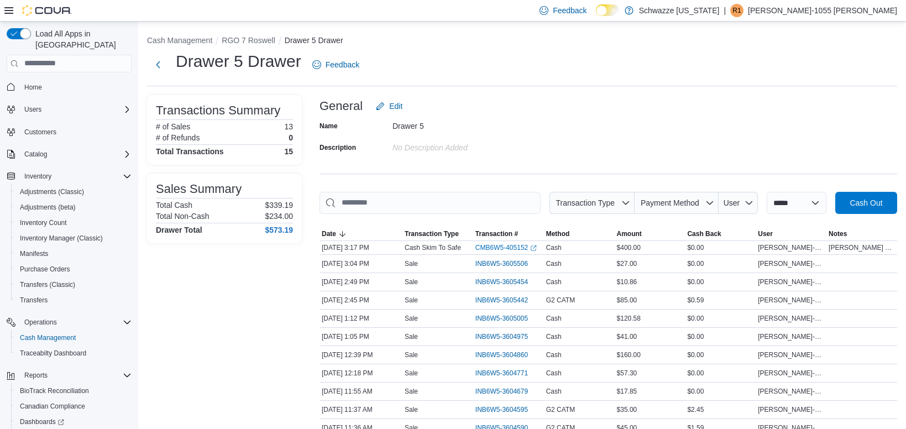 This screenshot has height=429, width=906. What do you see at coordinates (837, 234) in the screenshot?
I see `span: Notes` at bounding box center [837, 234].